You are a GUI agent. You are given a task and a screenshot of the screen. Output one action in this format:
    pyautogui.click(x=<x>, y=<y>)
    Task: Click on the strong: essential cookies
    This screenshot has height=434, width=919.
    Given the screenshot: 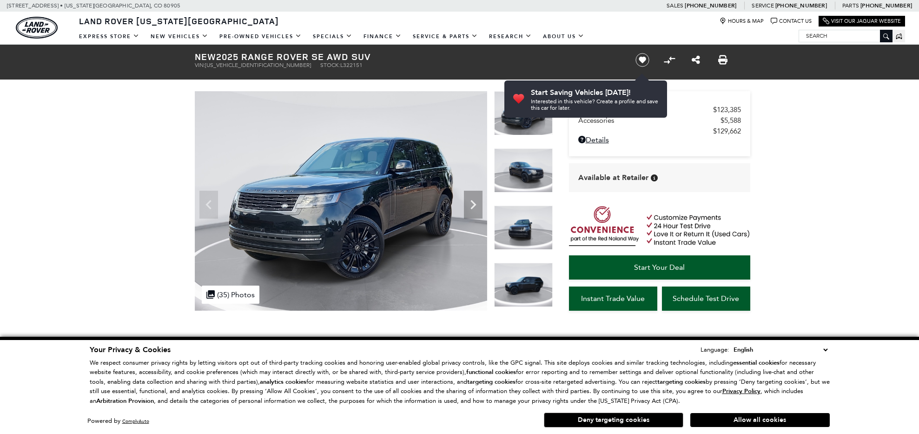 What is the action you would take?
    pyautogui.click(x=756, y=363)
    